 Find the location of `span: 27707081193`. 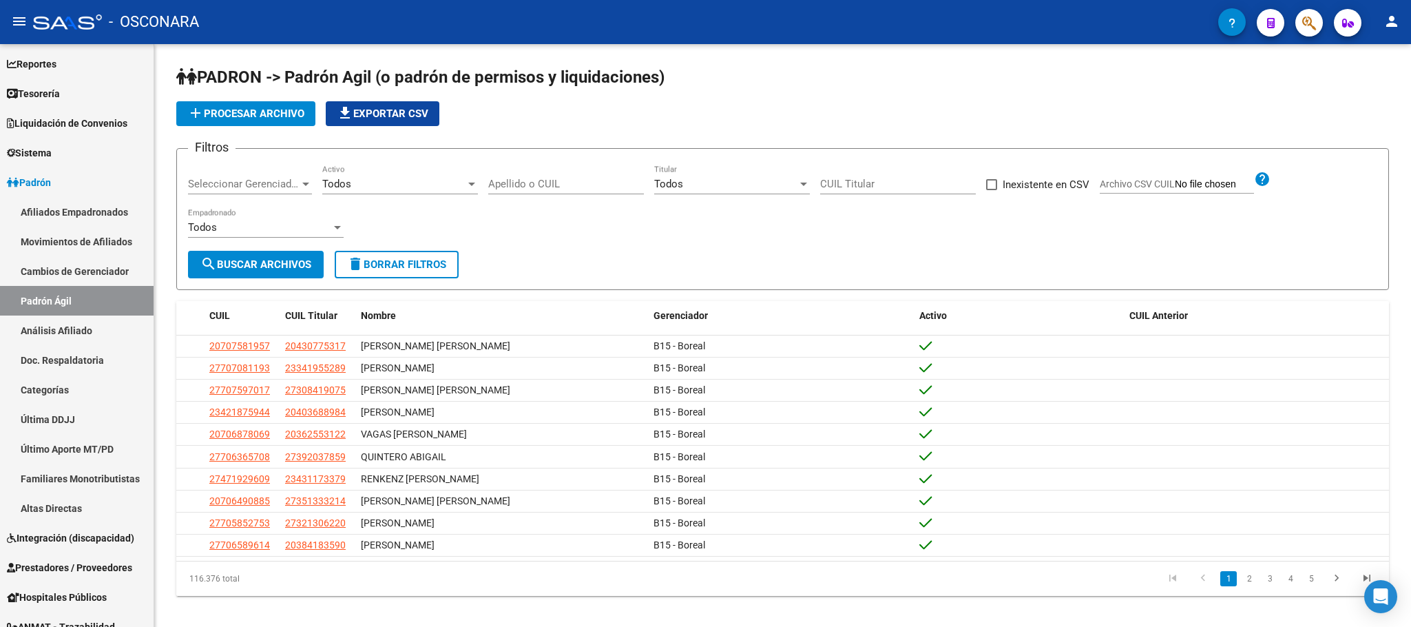

span: 27707081193 is located at coordinates (240, 368).